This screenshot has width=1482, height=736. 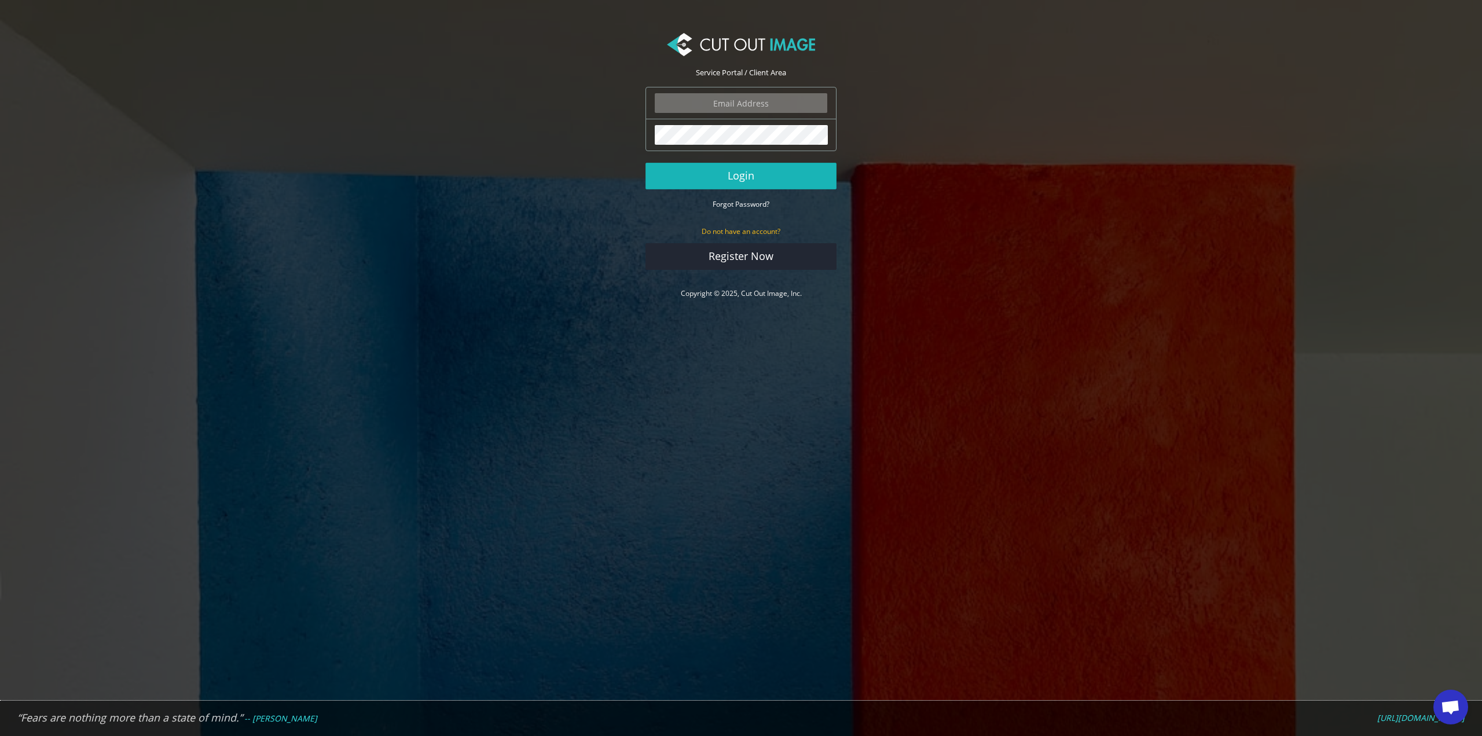 I want to click on em: “Fears are nothing more than a state of mind.”, so click(x=130, y=717).